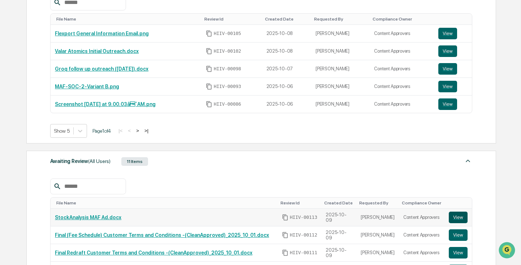 This screenshot has width=521, height=265. Describe the element at coordinates (14, 62) in the screenshot. I see `img: 1746055101610-c473b297-6a78-478c-a979-82029cc54cd1` at that location.